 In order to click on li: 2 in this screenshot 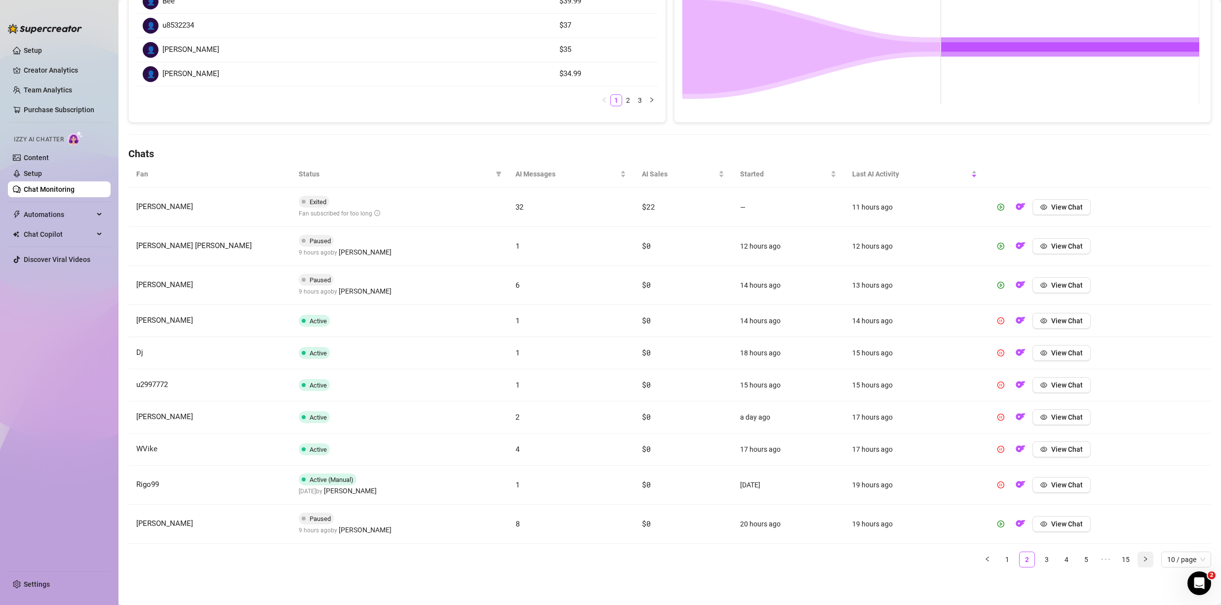, I will do `click(628, 100)`.